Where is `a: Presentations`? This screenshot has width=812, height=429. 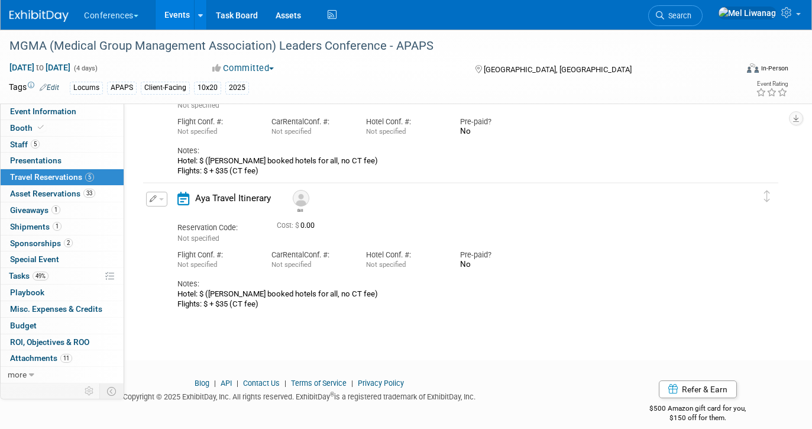
a: Presentations is located at coordinates (62, 160).